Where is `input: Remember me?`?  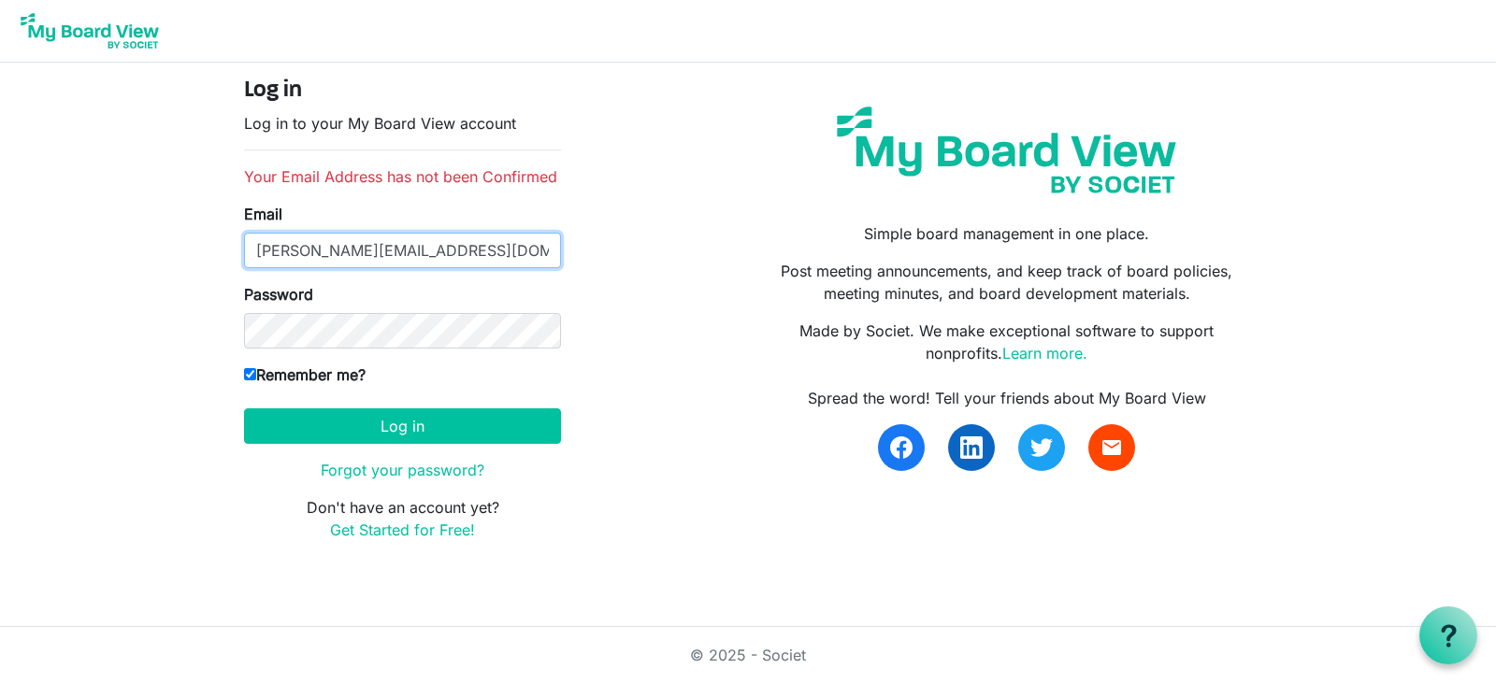
input: Remember me? is located at coordinates (250, 374).